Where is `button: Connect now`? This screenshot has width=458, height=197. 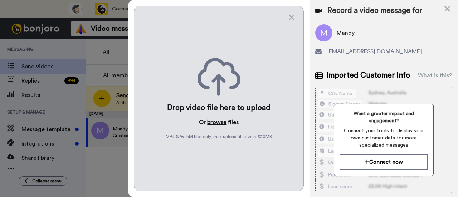 button: Connect now is located at coordinates (384, 162).